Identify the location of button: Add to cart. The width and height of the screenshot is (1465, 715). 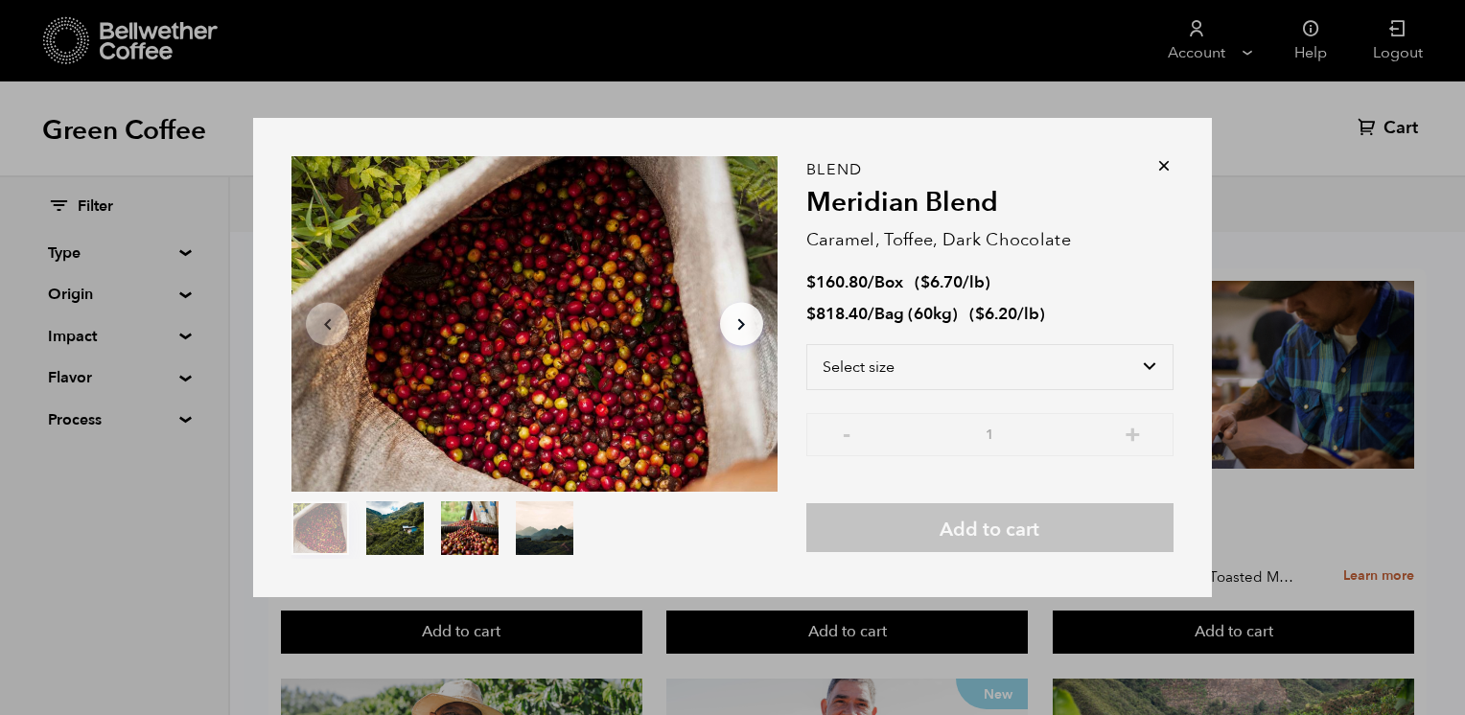
(989, 527).